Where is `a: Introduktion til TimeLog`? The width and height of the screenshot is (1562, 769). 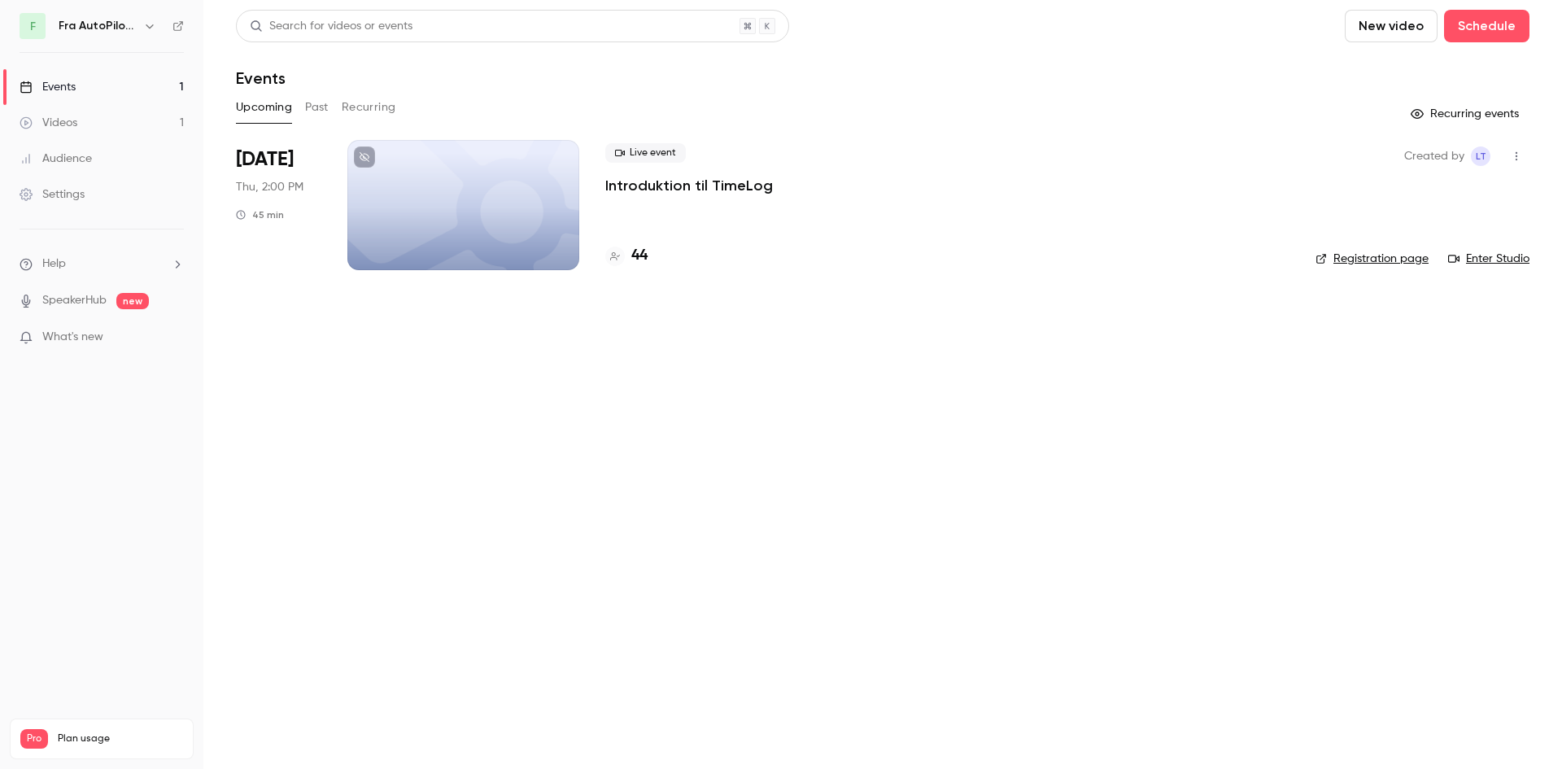 a: Introduktion til TimeLog is located at coordinates (689, 185).